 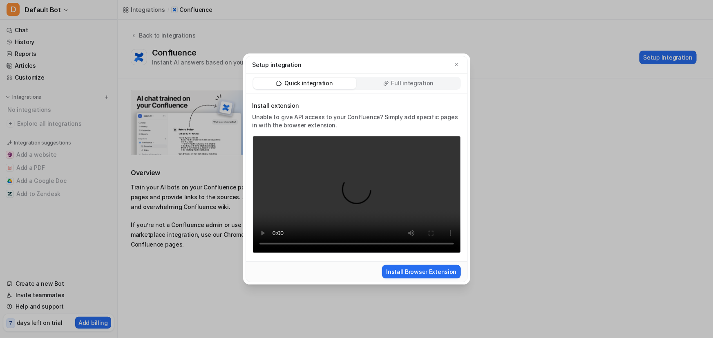 What do you see at coordinates (357, 194) in the screenshot?
I see `video: Your browser does not support the video tag.` at bounding box center [357, 194].